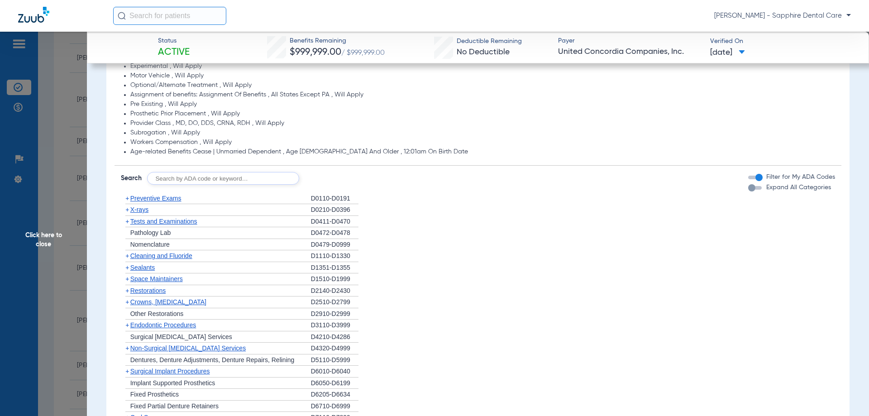 The width and height of the screenshot is (869, 416). I want to click on div: D0479-D0999, so click(334, 245).